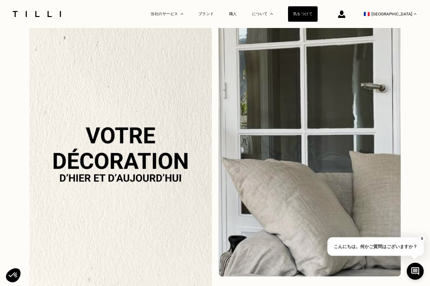  What do you see at coordinates (233, 14) in the screenshot?
I see `a: 職人` at bounding box center [233, 14].